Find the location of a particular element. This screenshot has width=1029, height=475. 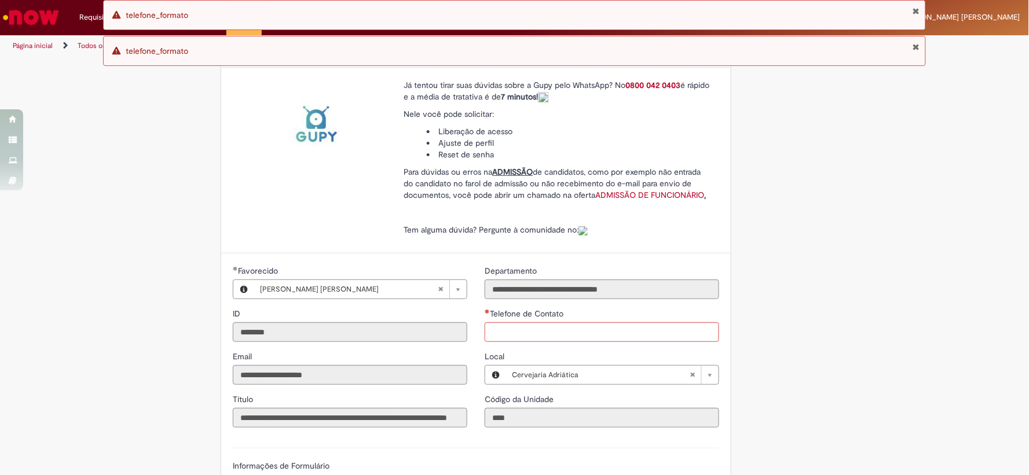

a: ADMISSÃO DE FUNCIONÁRIO is located at coordinates (650, 195).